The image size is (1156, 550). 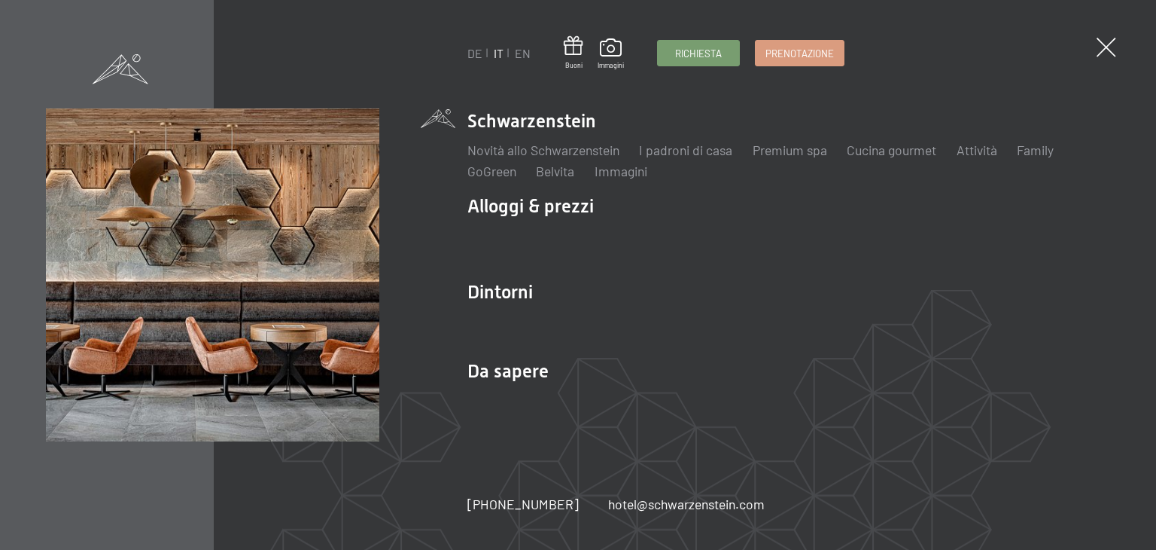 What do you see at coordinates (977, 150) in the screenshot?
I see `a: Attività` at bounding box center [977, 150].